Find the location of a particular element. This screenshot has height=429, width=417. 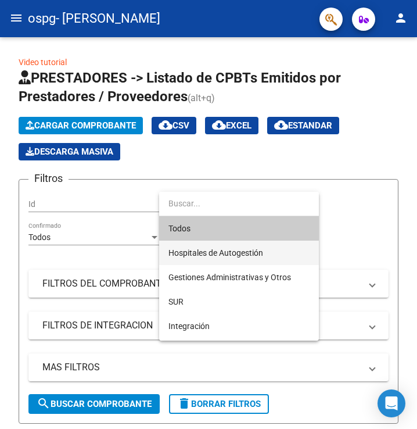

span: Gestiones Administrativas y Otros is located at coordinates (229, 277).